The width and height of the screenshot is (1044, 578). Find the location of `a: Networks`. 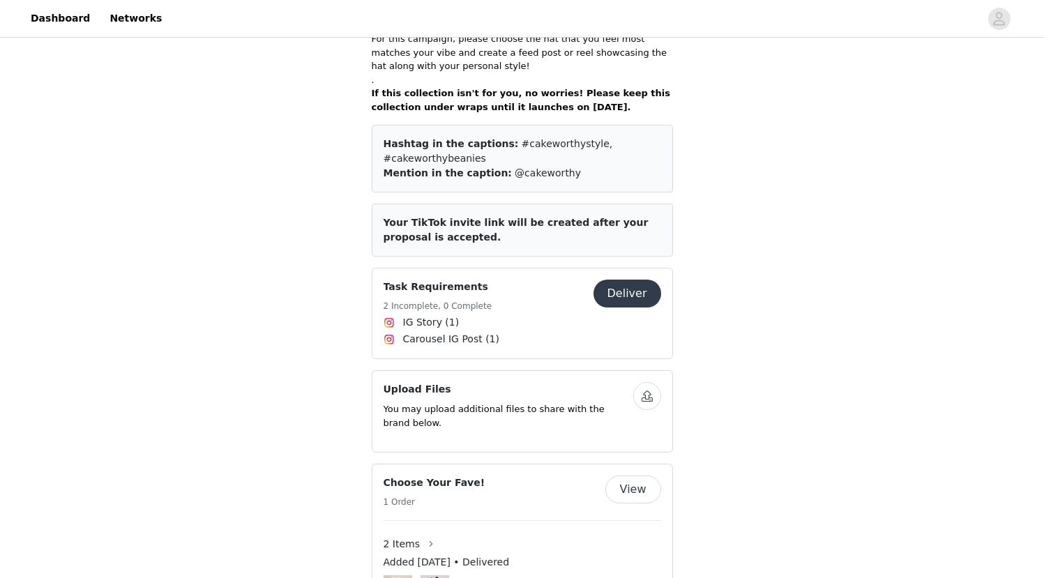

a: Networks is located at coordinates (135, 18).